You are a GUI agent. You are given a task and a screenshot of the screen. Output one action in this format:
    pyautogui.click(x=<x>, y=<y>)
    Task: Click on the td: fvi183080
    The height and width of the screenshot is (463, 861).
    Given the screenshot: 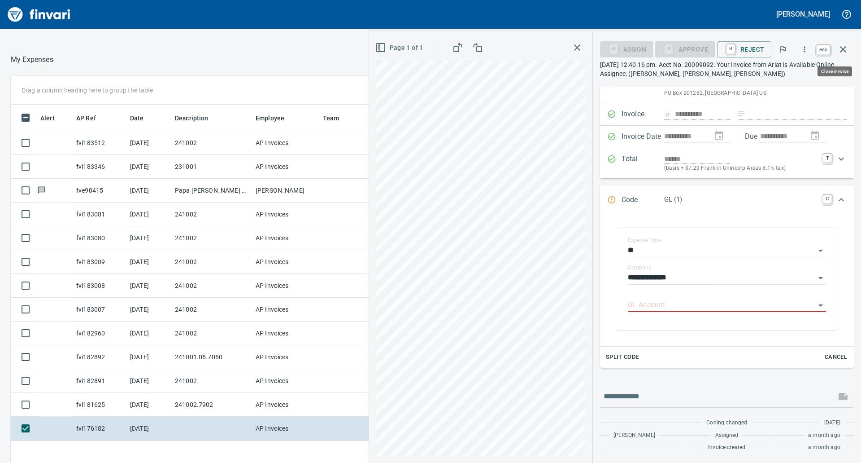 What is the action you would take?
    pyautogui.click(x=100, y=238)
    